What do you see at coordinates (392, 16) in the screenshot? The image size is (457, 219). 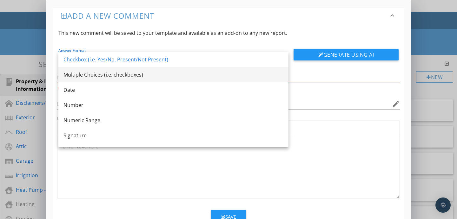 I see `i: keyboard_arrow_down` at bounding box center [392, 16].